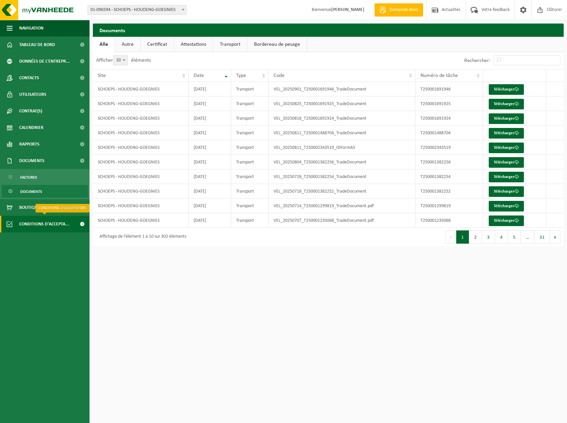 The image size is (567, 423). Describe the element at coordinates (542, 237) in the screenshot. I see `button: 31` at that location.